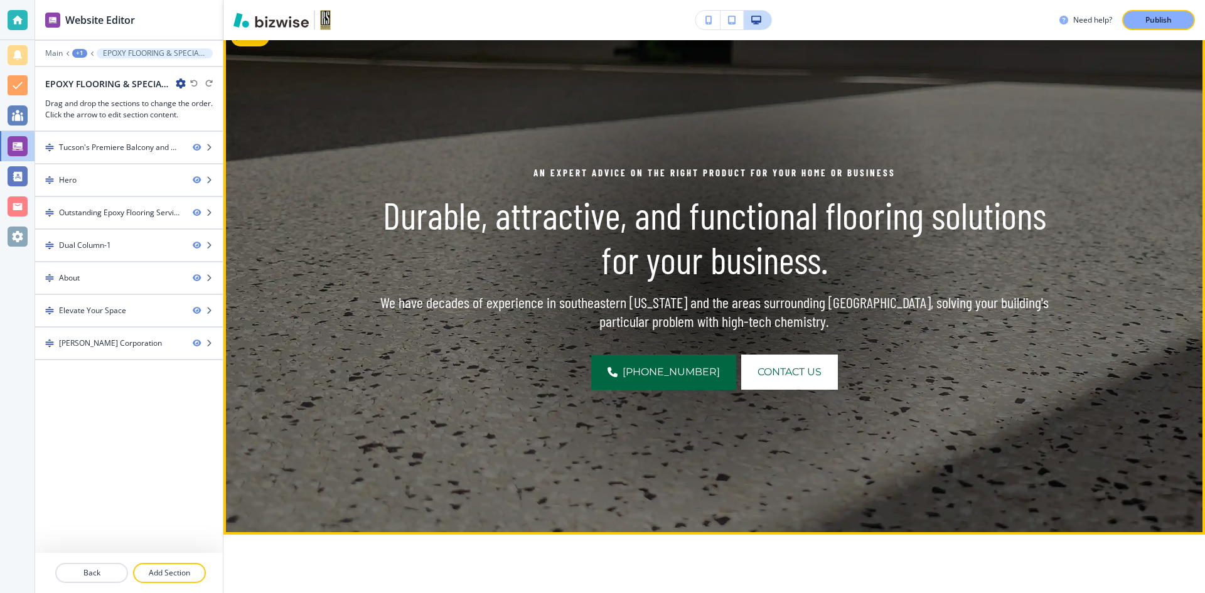 Image resolution: width=1205 pixels, height=593 pixels. What do you see at coordinates (129, 147) in the screenshot?
I see `div: DragTucson's Premiere Balcony and Walk Deck Waterproofing Service` at bounding box center [129, 147].